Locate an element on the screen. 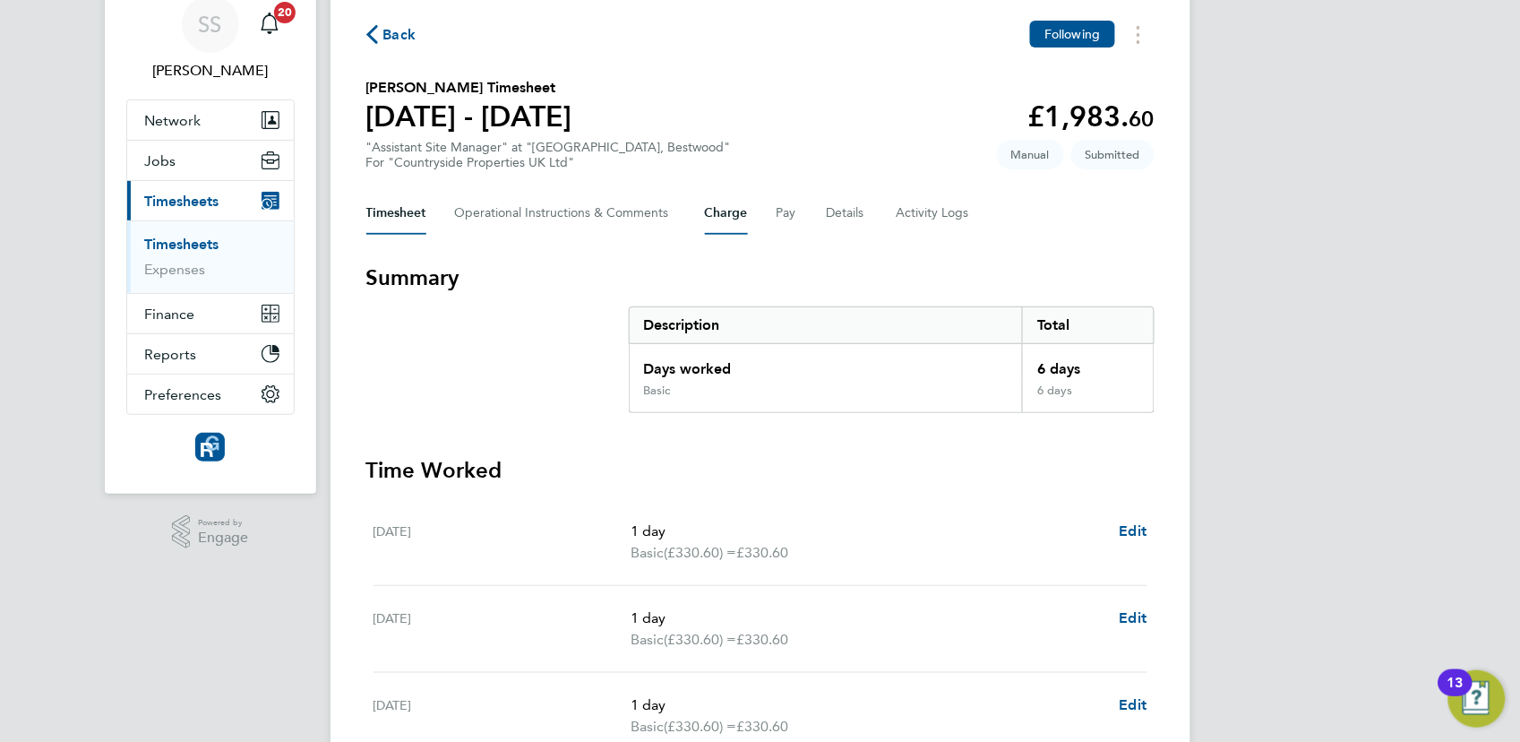 The height and width of the screenshot is (742, 1520). a: Go to home page is located at coordinates (211, 447).